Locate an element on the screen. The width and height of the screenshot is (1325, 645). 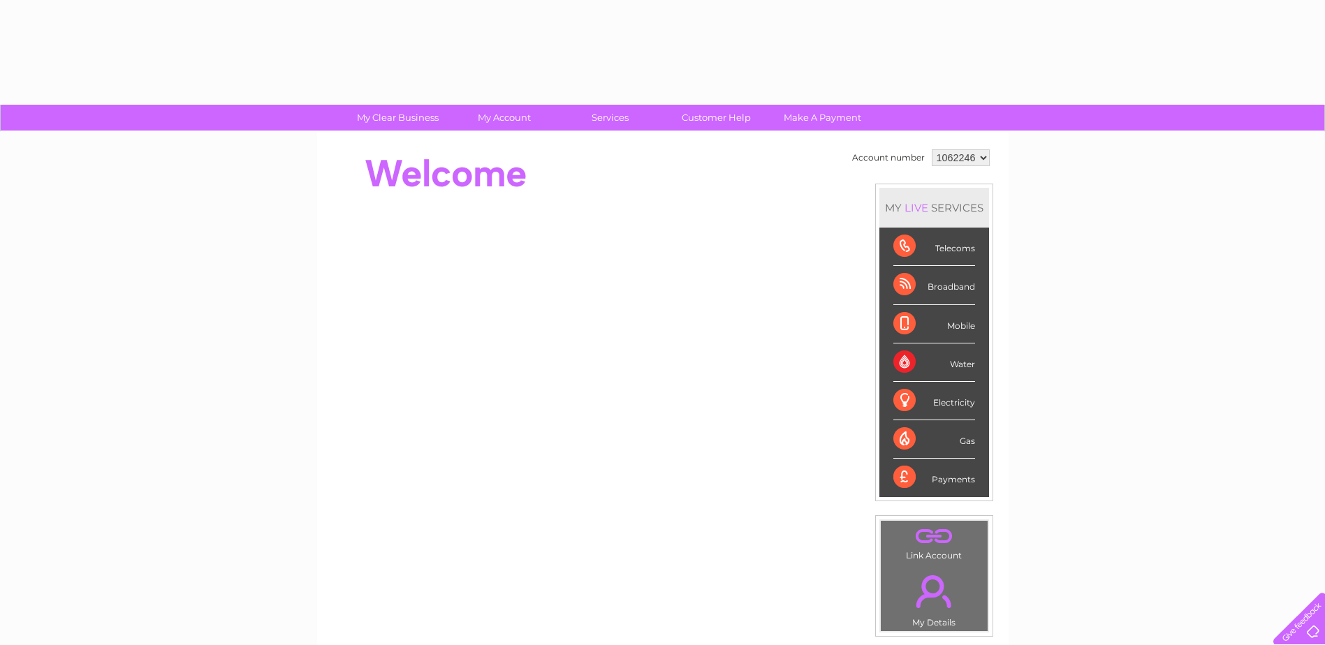
td: My Details is located at coordinates (934, 598).